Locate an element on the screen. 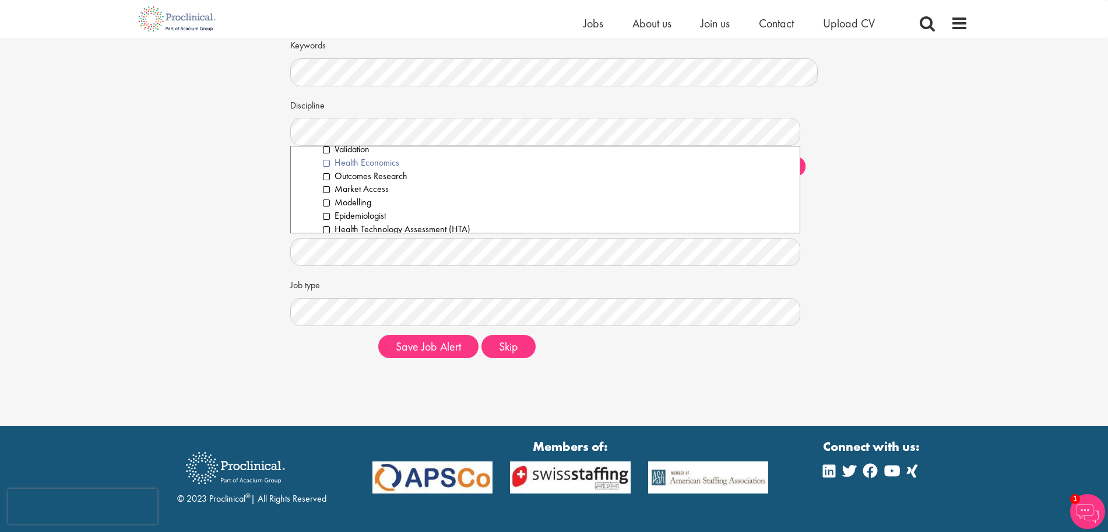 The width and height of the screenshot is (1108, 532). span: About us is located at coordinates (652, 23).